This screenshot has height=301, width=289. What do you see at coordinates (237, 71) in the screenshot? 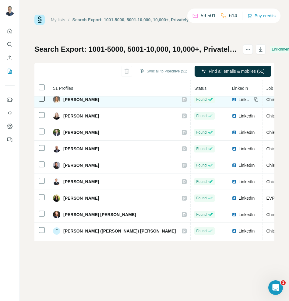
I see `span: Find all emails & mobiles (51)` at bounding box center [237, 71].